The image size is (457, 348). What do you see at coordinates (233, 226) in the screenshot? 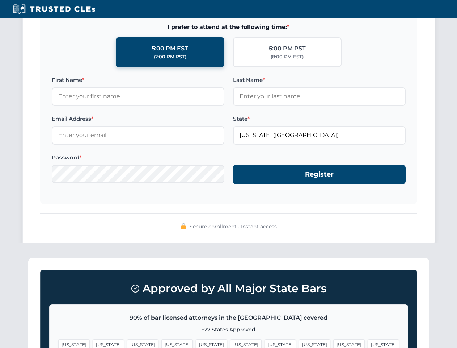
I see `span: Secure enrollment • Instant access` at bounding box center [233, 226].